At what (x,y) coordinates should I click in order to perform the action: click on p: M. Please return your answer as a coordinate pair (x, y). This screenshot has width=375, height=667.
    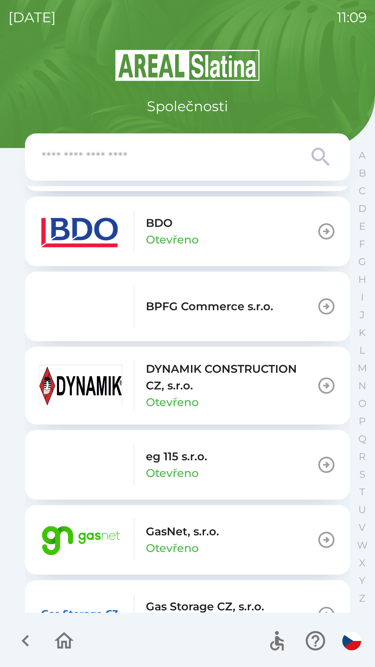
    Looking at the image, I should click on (362, 368).